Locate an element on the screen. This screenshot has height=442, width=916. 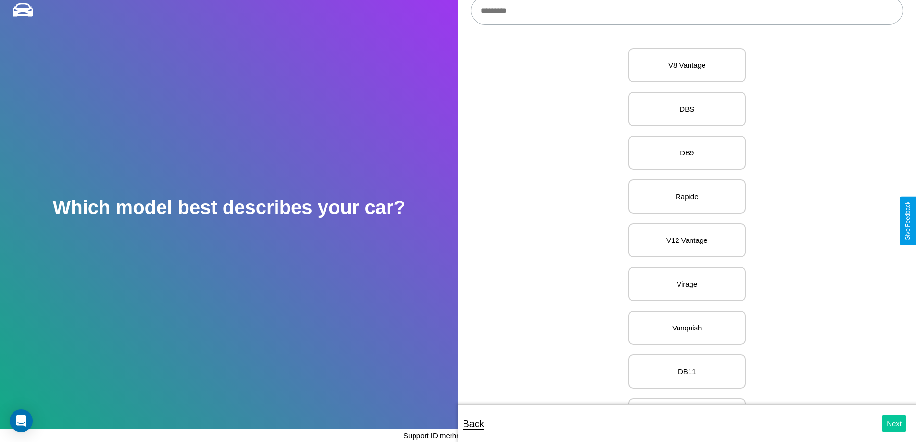
p: Vanquish is located at coordinates (687, 327).